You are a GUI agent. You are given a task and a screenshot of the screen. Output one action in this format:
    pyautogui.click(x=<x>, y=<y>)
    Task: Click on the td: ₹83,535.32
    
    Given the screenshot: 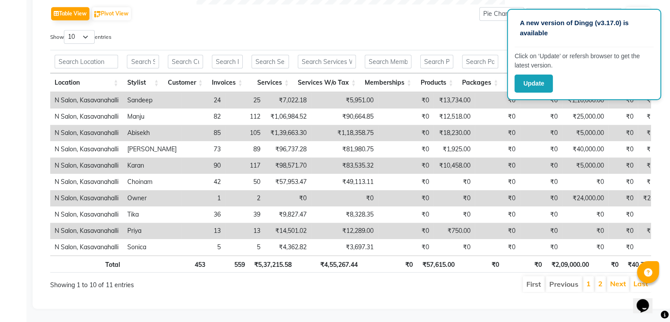 What is the action you would take?
    pyautogui.click(x=344, y=165)
    